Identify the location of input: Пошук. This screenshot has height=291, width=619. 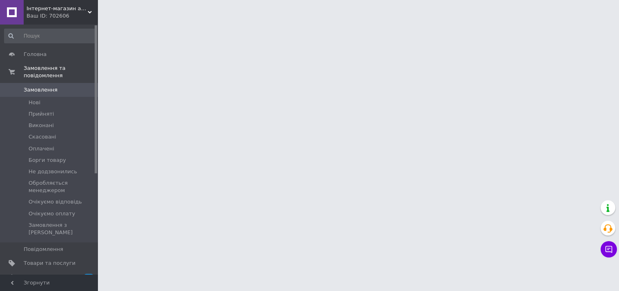
(50, 36).